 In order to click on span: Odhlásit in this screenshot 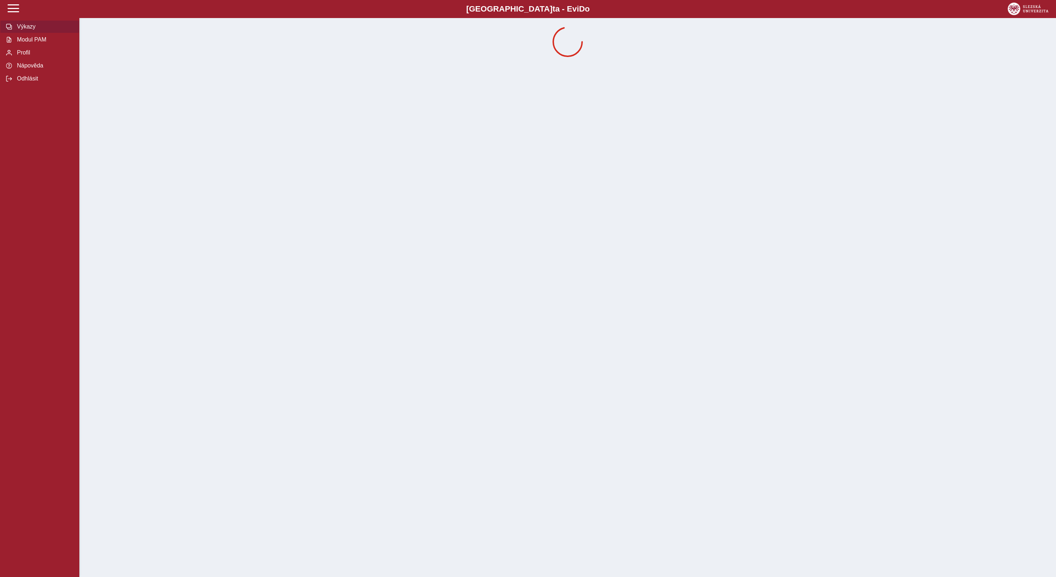, I will do `click(44, 79)`.